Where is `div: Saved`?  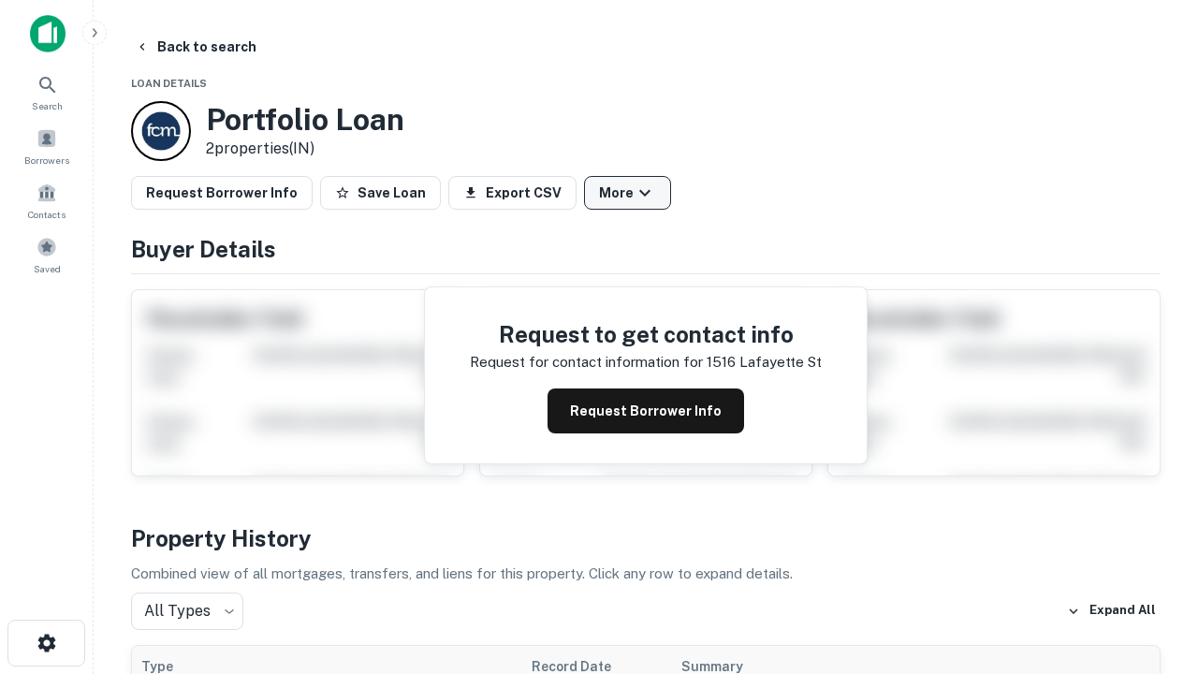
div: Saved is located at coordinates (47, 255).